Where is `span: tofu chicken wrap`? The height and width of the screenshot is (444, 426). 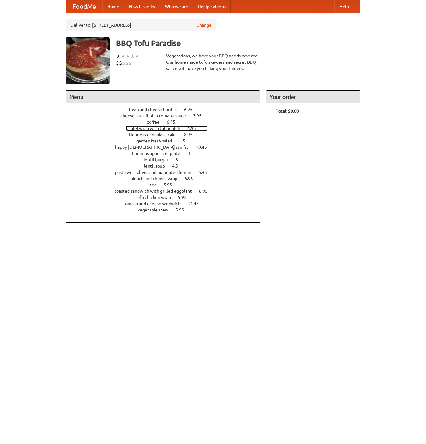 span: tofu chicken wrap is located at coordinates (156, 197).